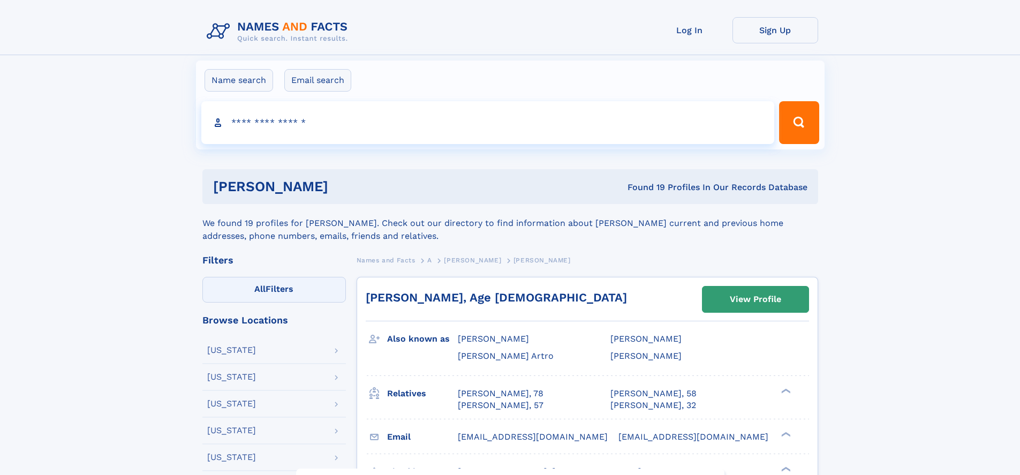  What do you see at coordinates (422, 437) in the screenshot?
I see `h3: Email` at bounding box center [422, 437].